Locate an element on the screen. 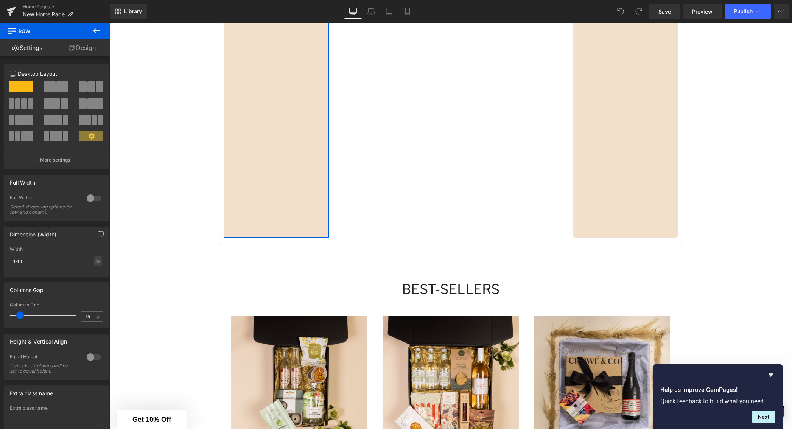 The image size is (792, 429). span: Rewards is located at coordinates (35, 11).